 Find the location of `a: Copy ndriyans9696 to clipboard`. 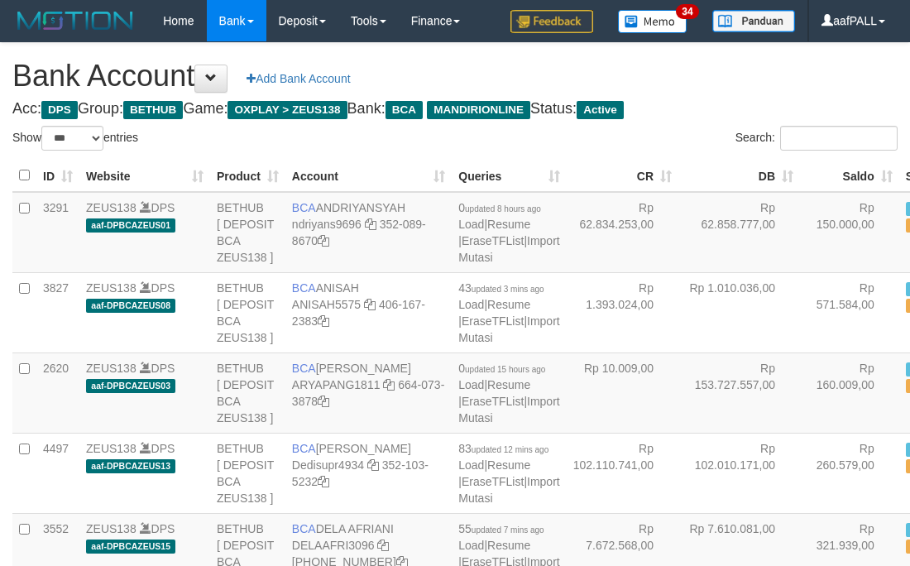

a: Copy ndriyans9696 to clipboard is located at coordinates (371, 224).